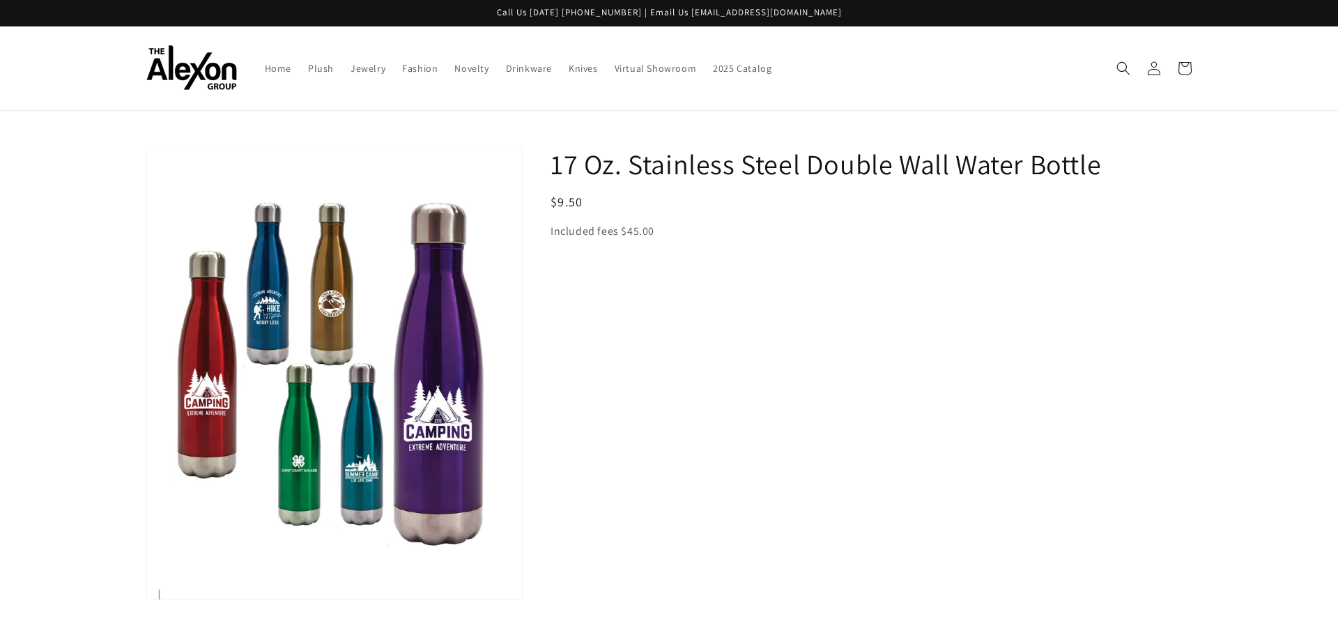  I want to click on a: Jewelry, so click(368, 68).